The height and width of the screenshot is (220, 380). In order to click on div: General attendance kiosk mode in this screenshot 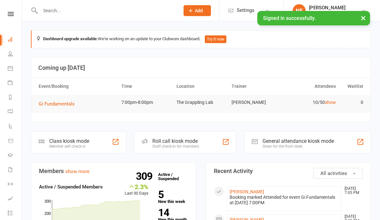, I will do `click(298, 141)`.